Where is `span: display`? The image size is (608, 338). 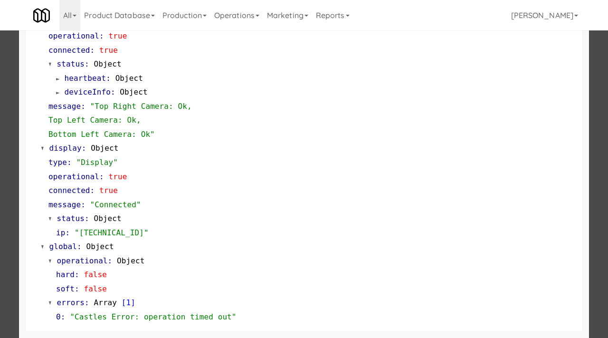 span: display is located at coordinates (66, 148).